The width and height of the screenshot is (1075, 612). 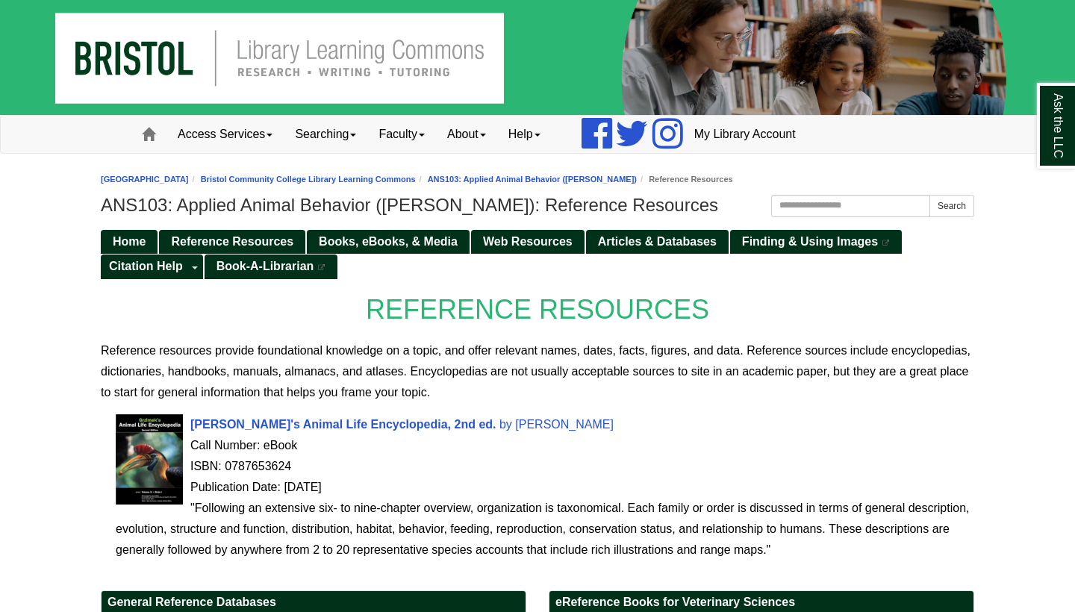 I want to click on a: Book-A-Librarian, so click(x=271, y=267).